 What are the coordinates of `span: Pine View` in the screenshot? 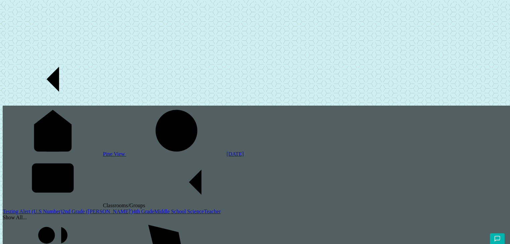 It's located at (115, 154).